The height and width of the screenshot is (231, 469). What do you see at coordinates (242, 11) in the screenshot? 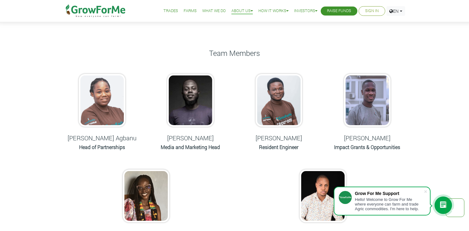
I see `a: About Us` at bounding box center [242, 11].